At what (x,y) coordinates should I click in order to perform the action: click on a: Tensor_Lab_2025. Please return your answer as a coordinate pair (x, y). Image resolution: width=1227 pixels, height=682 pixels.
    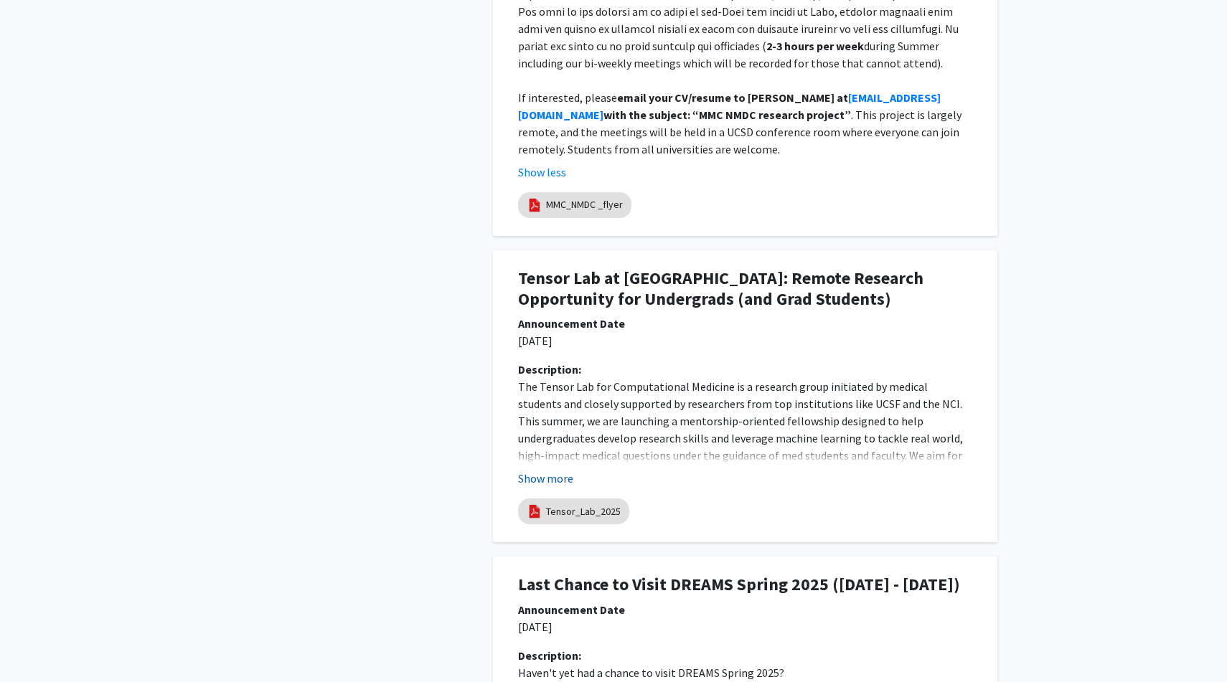
    Looking at the image, I should click on (583, 512).